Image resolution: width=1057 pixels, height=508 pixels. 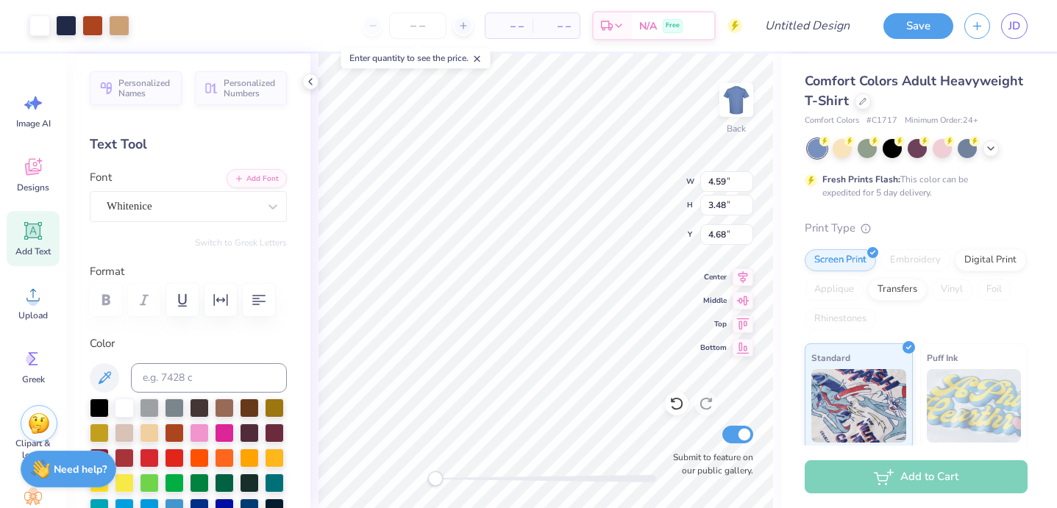 I want to click on button: Switch to Greek Letters, so click(x=241, y=243).